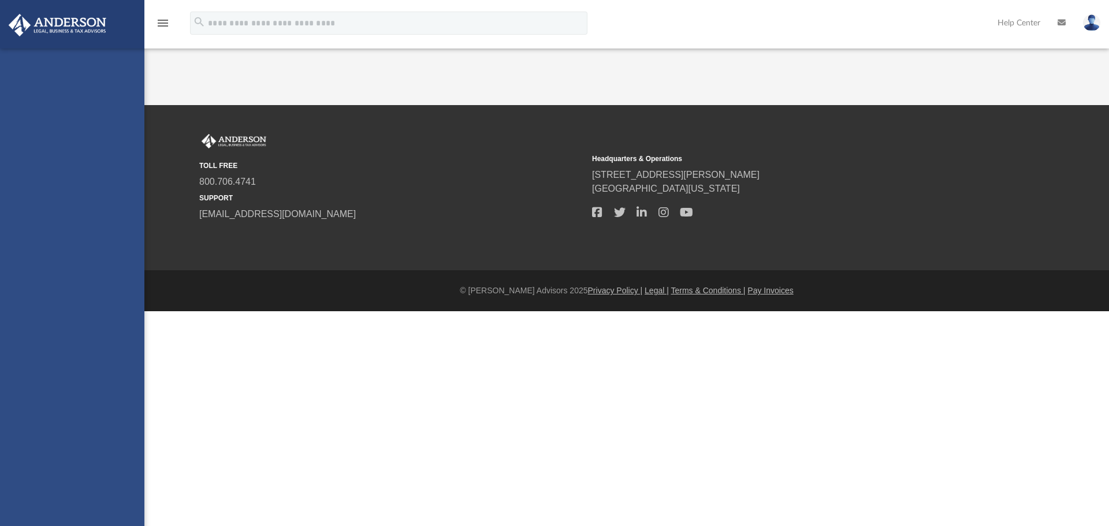 The height and width of the screenshot is (526, 1109). What do you see at coordinates (392, 166) in the screenshot?
I see `small: TOLL FREE` at bounding box center [392, 166].